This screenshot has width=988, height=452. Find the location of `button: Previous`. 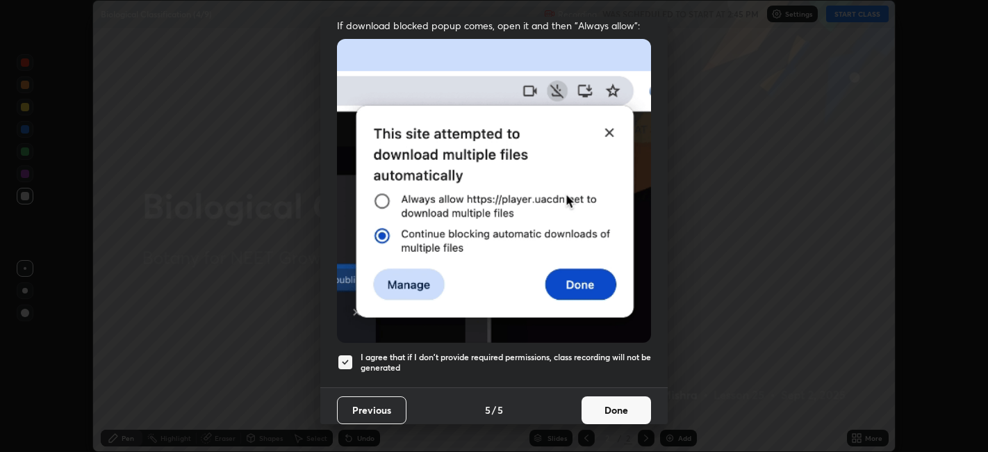

button: Previous is located at coordinates (372, 410).